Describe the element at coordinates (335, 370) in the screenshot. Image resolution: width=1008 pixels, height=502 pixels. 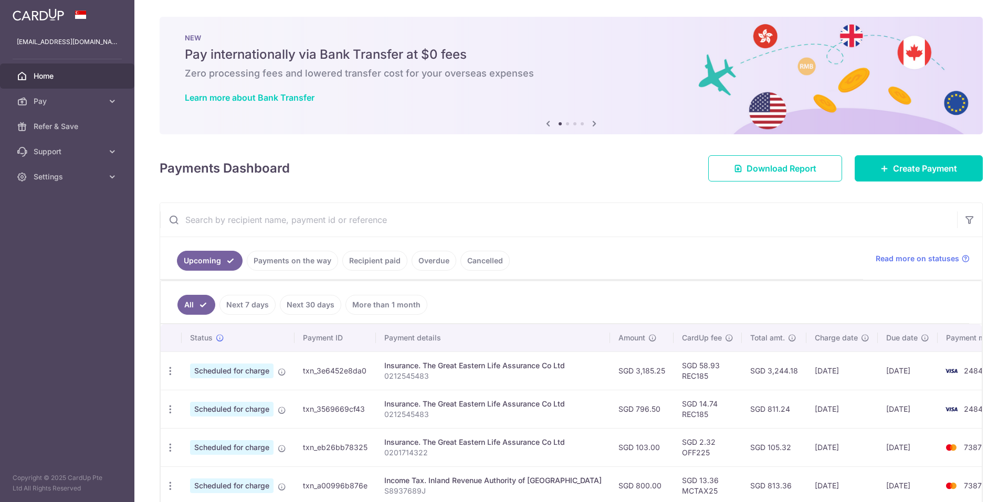
I see `td: txn_3e6452e8da0` at that location.